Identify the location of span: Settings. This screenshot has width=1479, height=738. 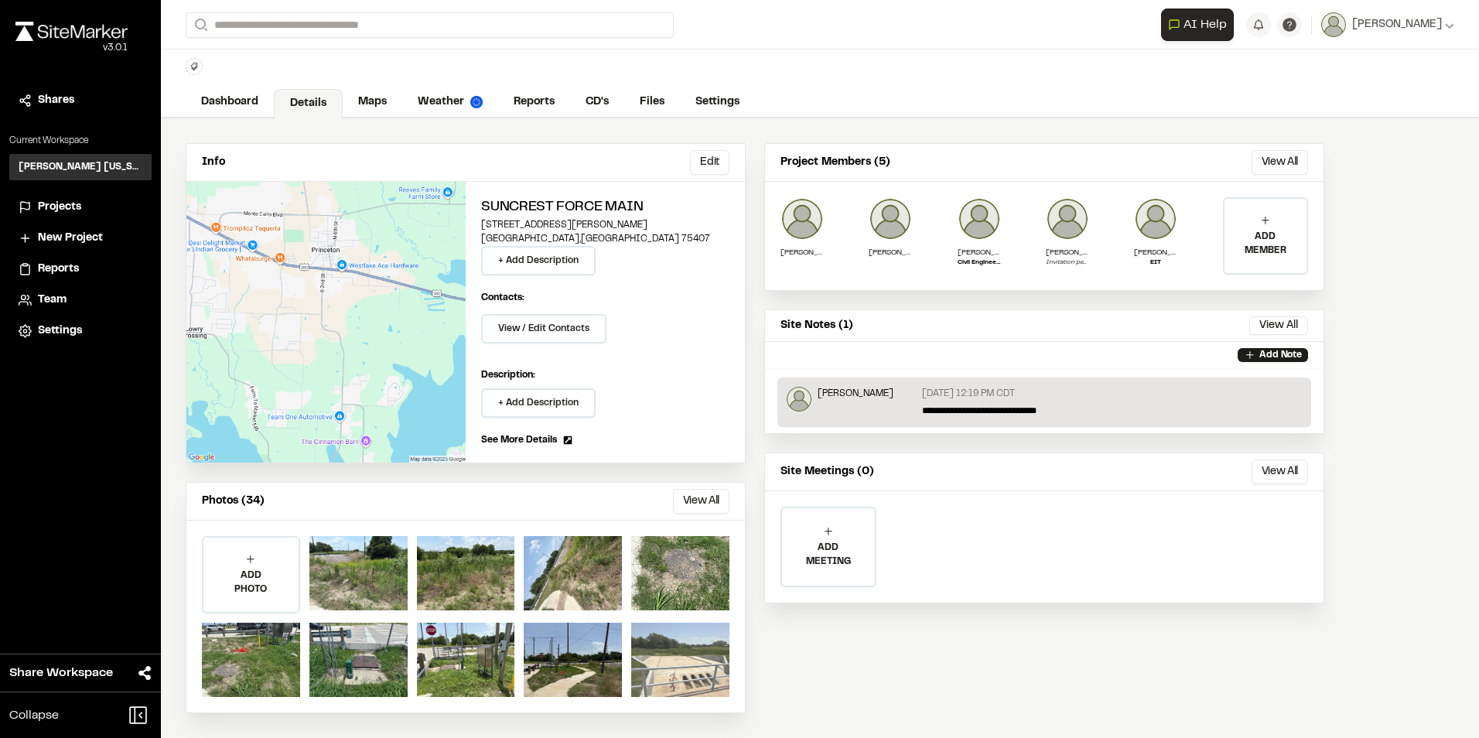
(60, 331).